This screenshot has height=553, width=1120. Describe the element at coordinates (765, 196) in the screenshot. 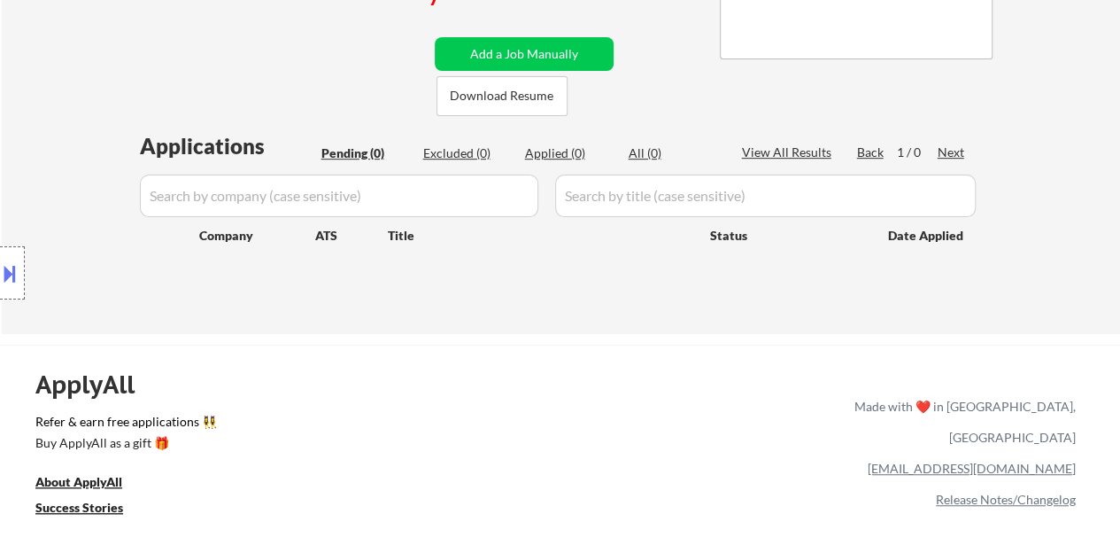

I see `input: Search by title (case sensitive)` at that location.